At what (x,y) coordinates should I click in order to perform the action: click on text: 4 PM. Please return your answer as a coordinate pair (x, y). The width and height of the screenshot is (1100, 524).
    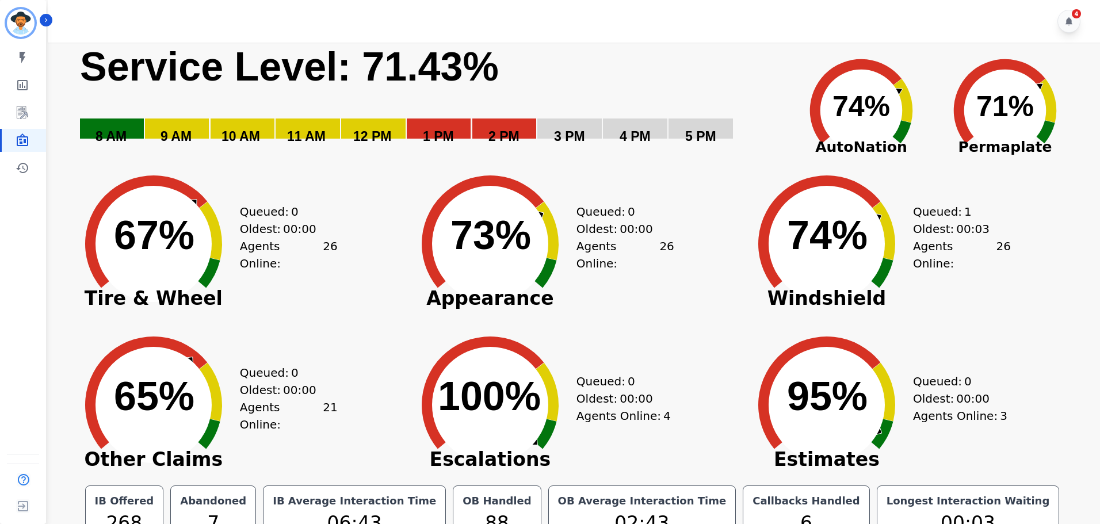
    Looking at the image, I should click on (635, 136).